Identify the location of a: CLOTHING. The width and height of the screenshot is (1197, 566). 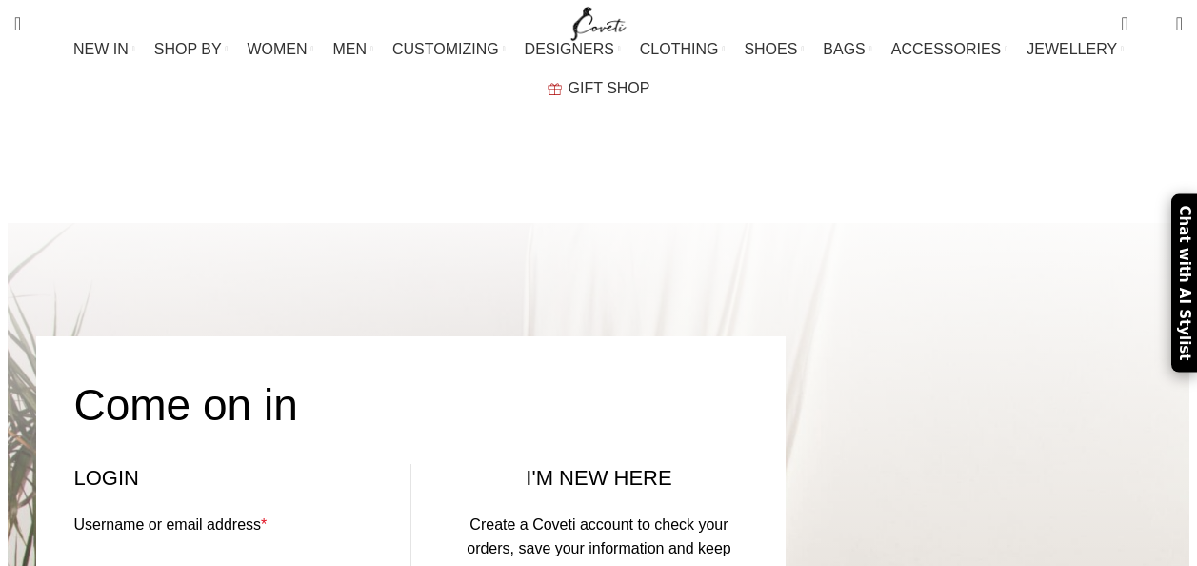
(683, 50).